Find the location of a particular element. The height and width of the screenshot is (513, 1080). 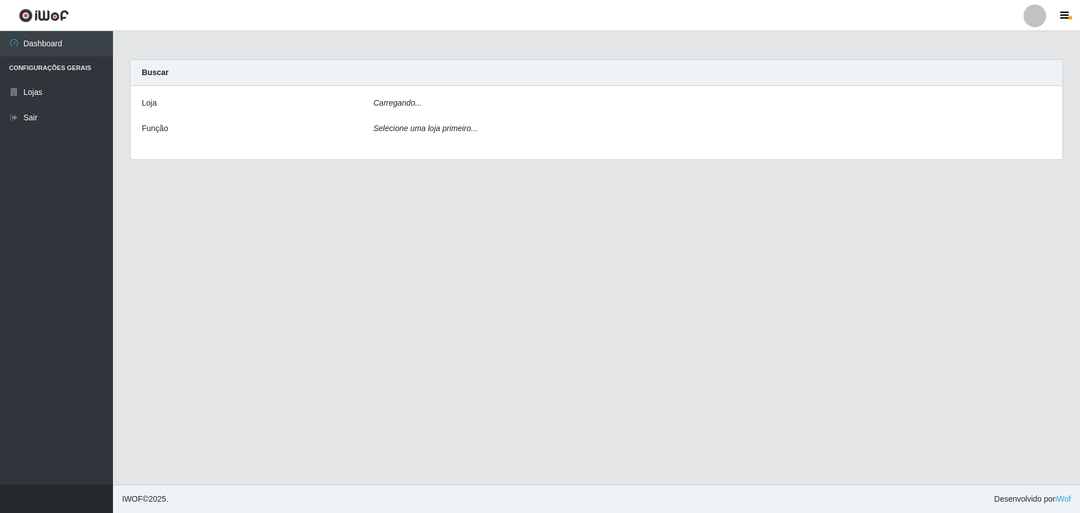

img: CoreUI Logo is located at coordinates (44, 15).